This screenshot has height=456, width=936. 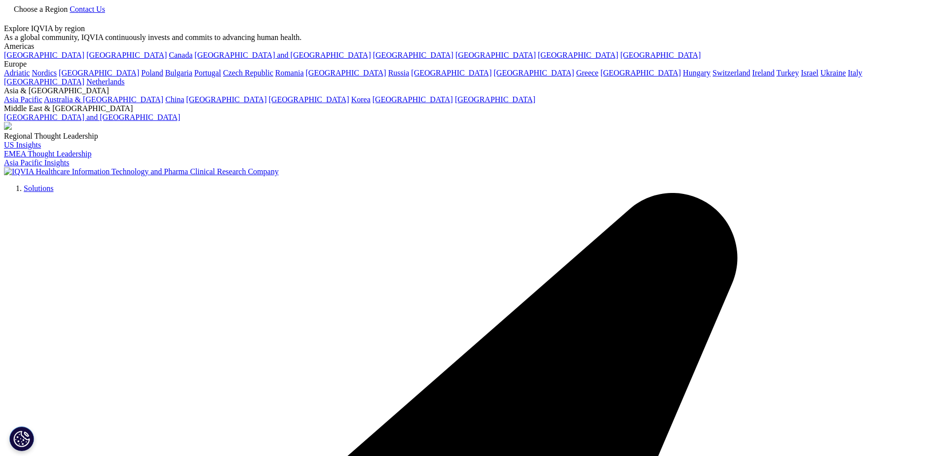 I want to click on a: Korea, so click(x=361, y=99).